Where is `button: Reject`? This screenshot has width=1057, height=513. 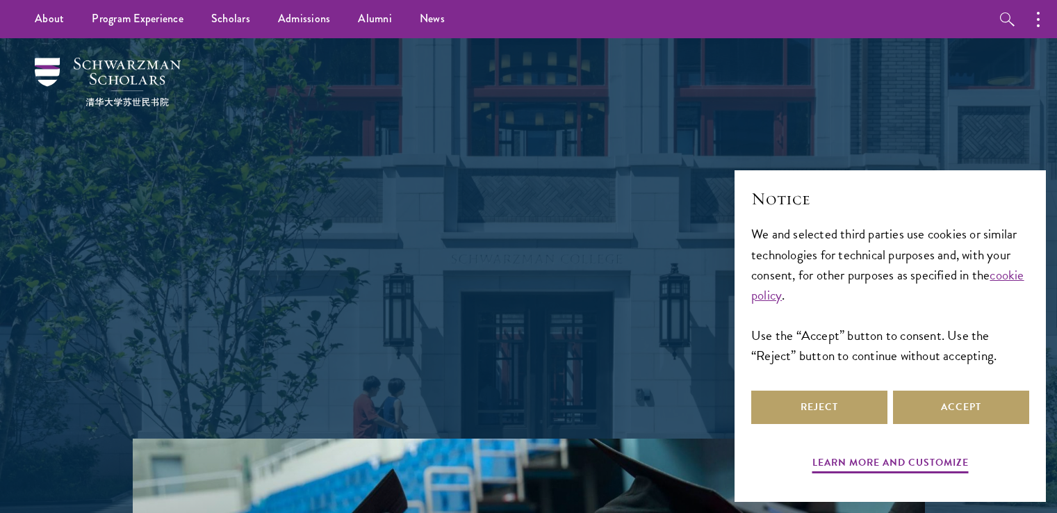
button: Reject is located at coordinates (819, 407).